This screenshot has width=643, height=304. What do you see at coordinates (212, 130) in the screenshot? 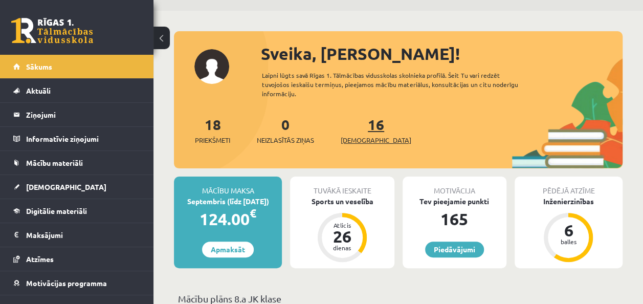
I see `a: 18Priekšmeti` at bounding box center [212, 130].